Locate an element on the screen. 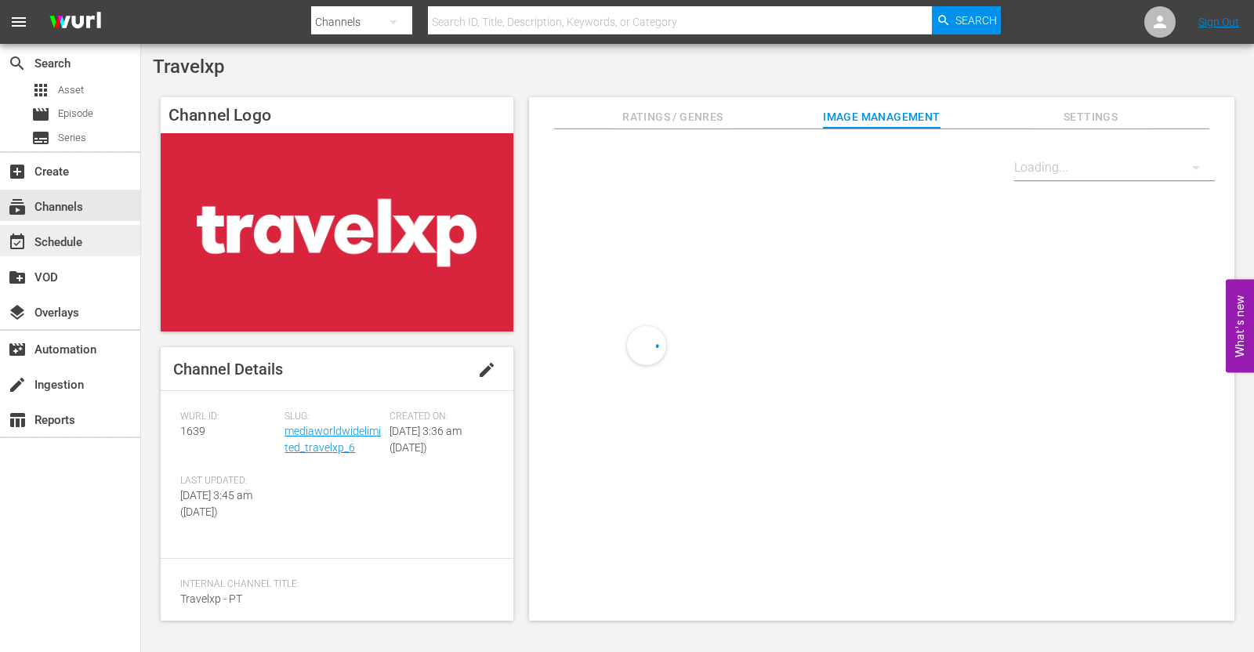 The width and height of the screenshot is (1254, 652). span: Create is located at coordinates (17, 172).